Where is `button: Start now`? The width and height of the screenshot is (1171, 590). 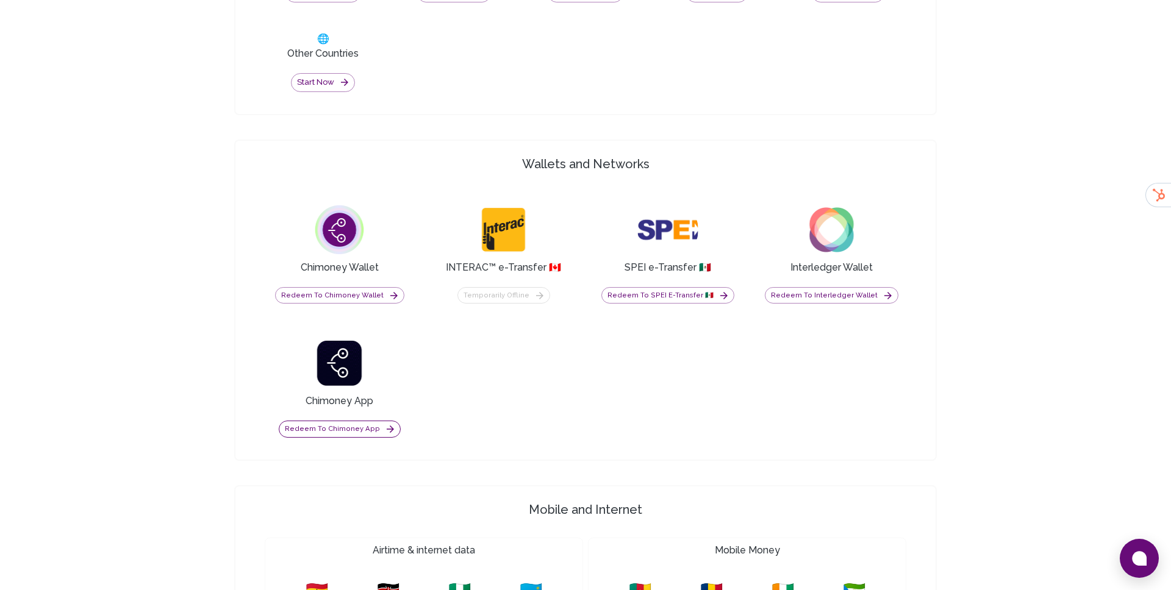 button: Start now is located at coordinates (323, 82).